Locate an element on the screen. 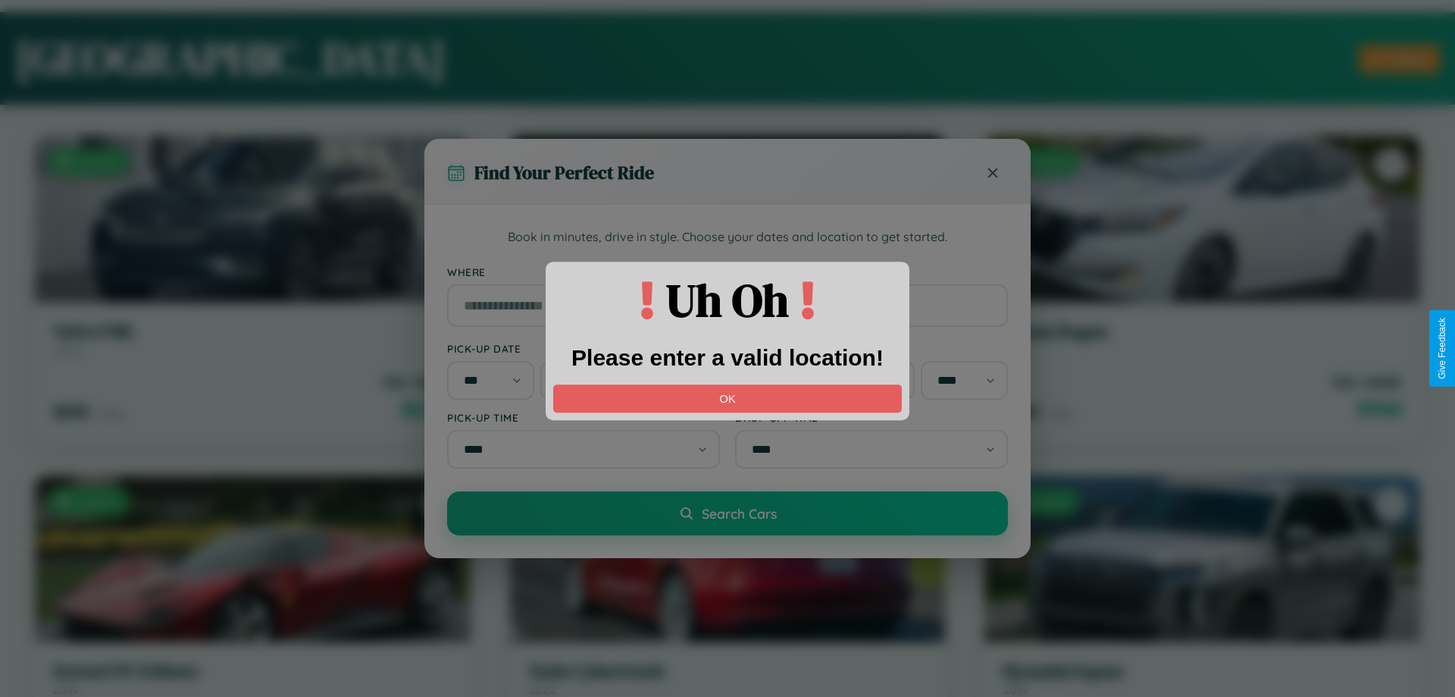 This screenshot has width=1455, height=697. label: Drop-off Time is located at coordinates (872, 417).